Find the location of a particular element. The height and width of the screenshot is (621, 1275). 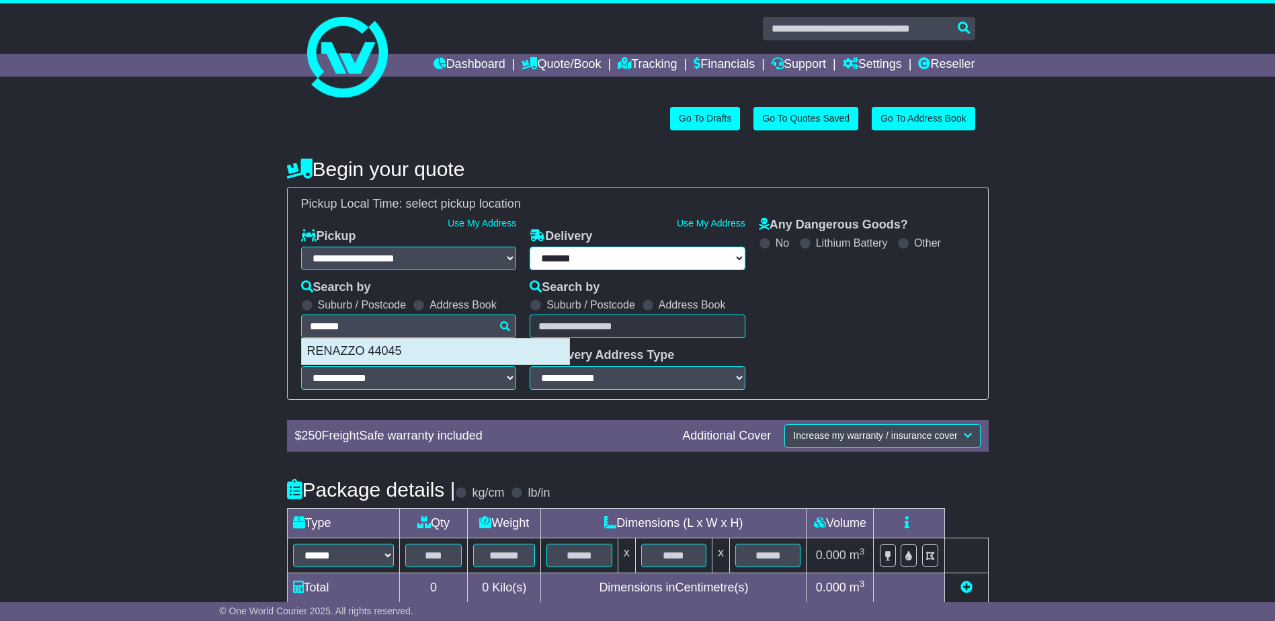

label: kg/cm is located at coordinates (488, 493).